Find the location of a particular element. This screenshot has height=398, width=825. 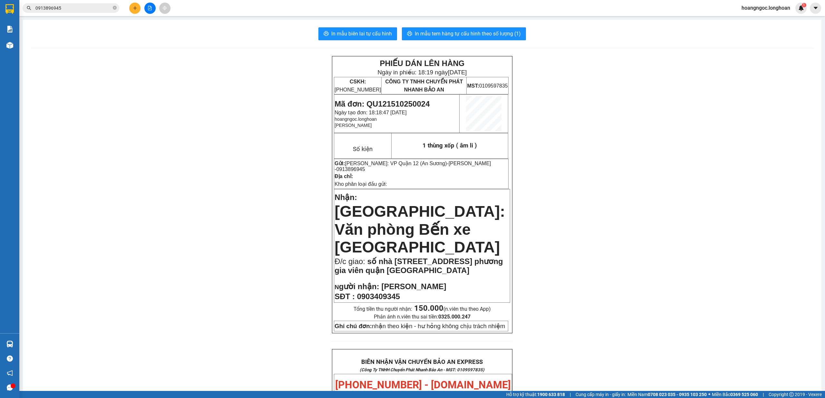

span: Cung cấp máy in - giấy in: is located at coordinates (600, 395).